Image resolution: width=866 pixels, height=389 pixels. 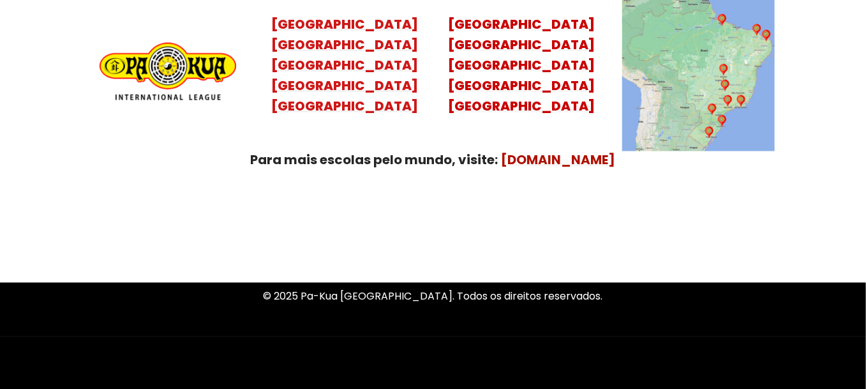 What do you see at coordinates (433, 248) in the screenshot?
I see `p: Uma Escola de conhecimentos orientais para toda a família. Foco, habilidade concentração, conquis...` at bounding box center [433, 248].